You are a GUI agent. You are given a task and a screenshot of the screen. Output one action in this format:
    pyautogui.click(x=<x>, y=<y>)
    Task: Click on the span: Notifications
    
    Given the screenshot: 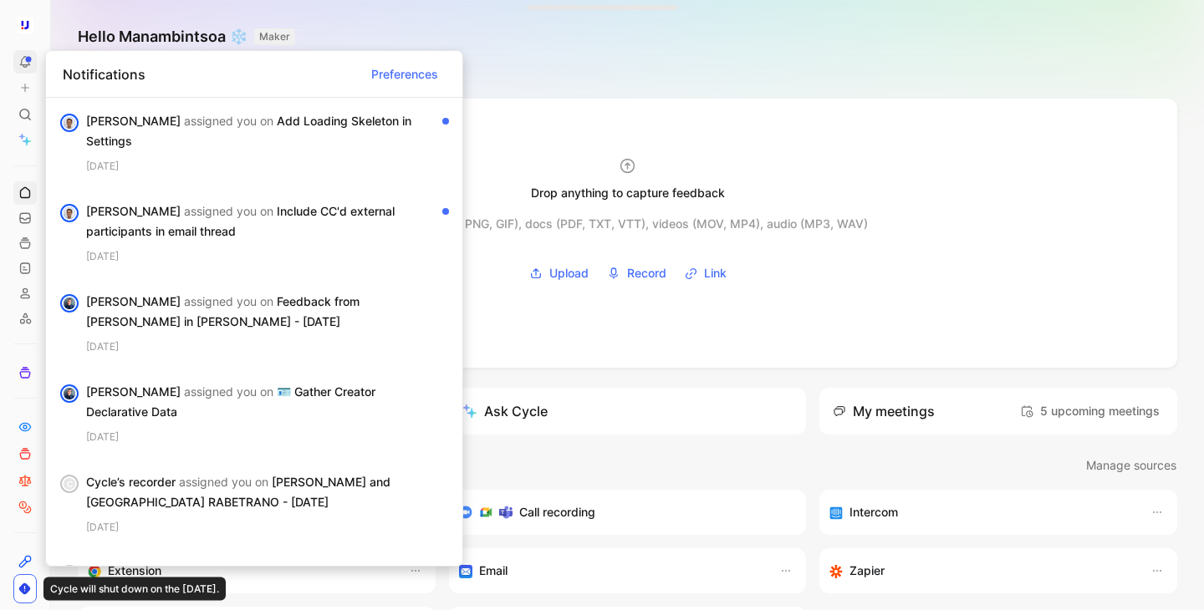 What is the action you would take?
    pyautogui.click(x=104, y=74)
    